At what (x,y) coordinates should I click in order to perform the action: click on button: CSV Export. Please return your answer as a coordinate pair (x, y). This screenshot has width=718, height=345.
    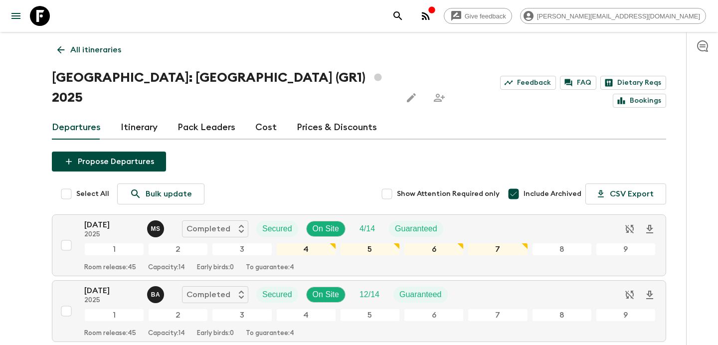
    Looking at the image, I should click on (626, 194).